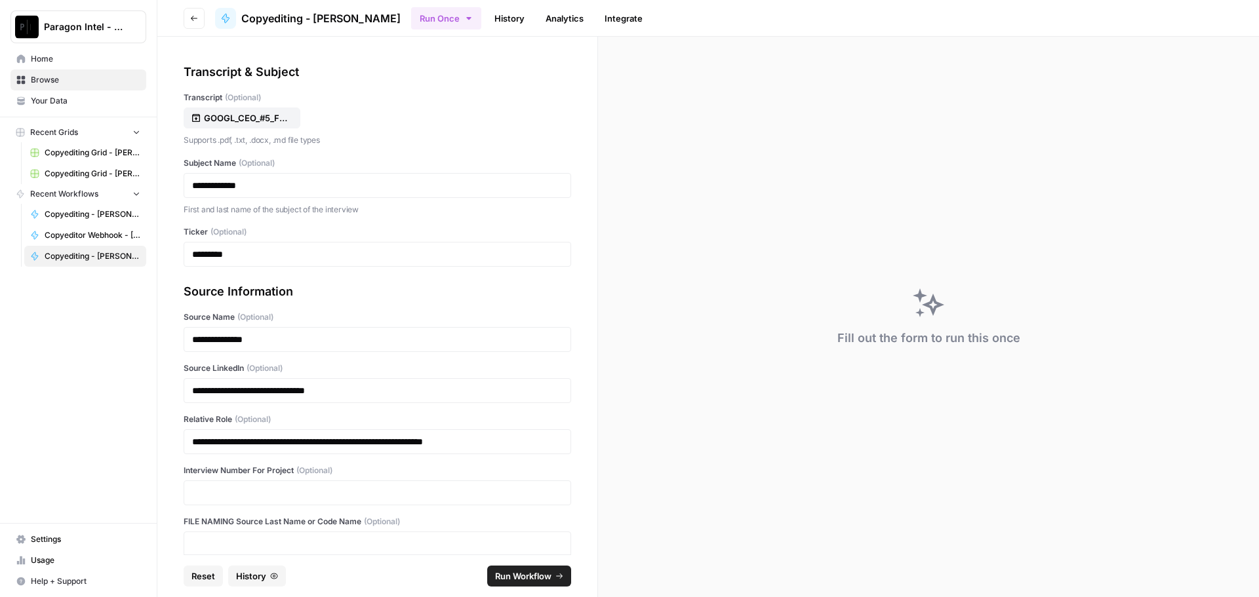  I want to click on label: Relative Role, so click(377, 420).